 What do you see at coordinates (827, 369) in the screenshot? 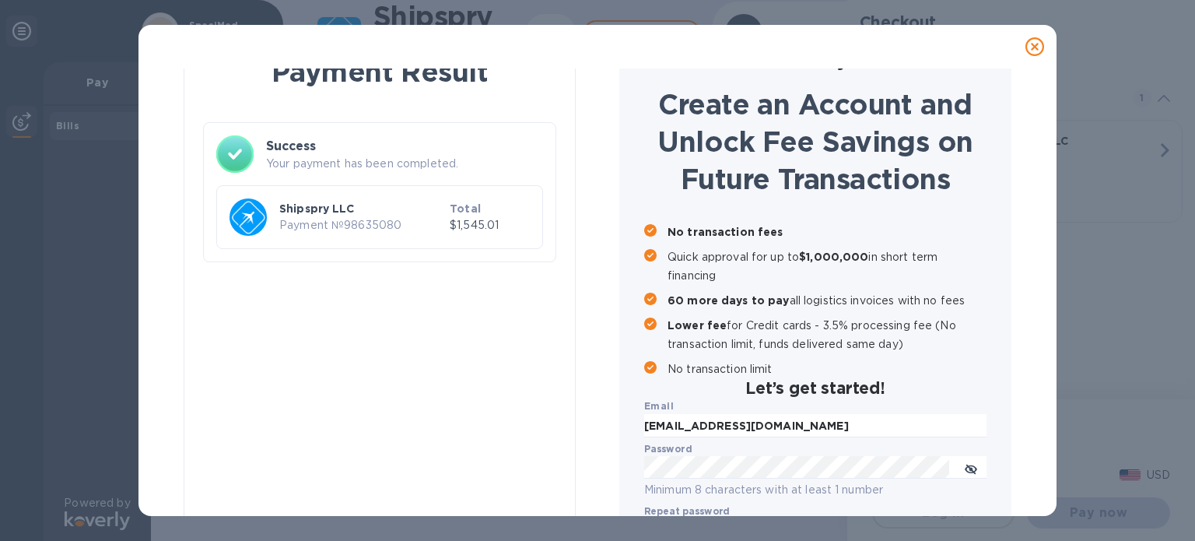
I see `p: No transaction limit` at bounding box center [827, 369].